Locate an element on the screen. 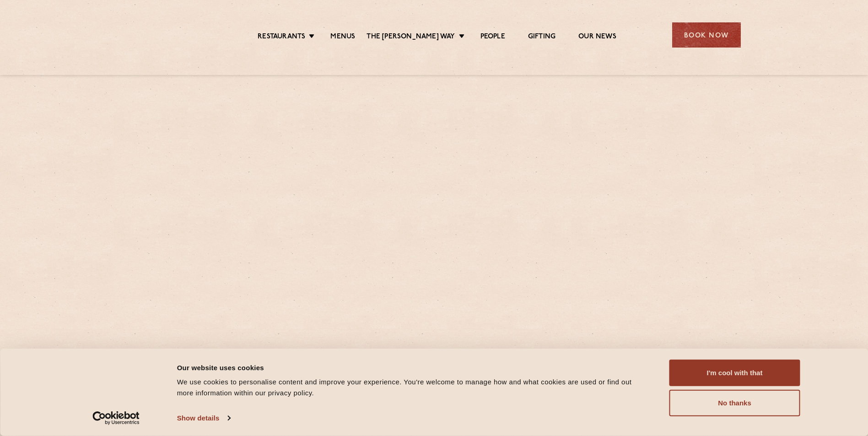 The image size is (868, 436). a: Usercentrics Cookiebot - opens in a new window is located at coordinates (116, 418).